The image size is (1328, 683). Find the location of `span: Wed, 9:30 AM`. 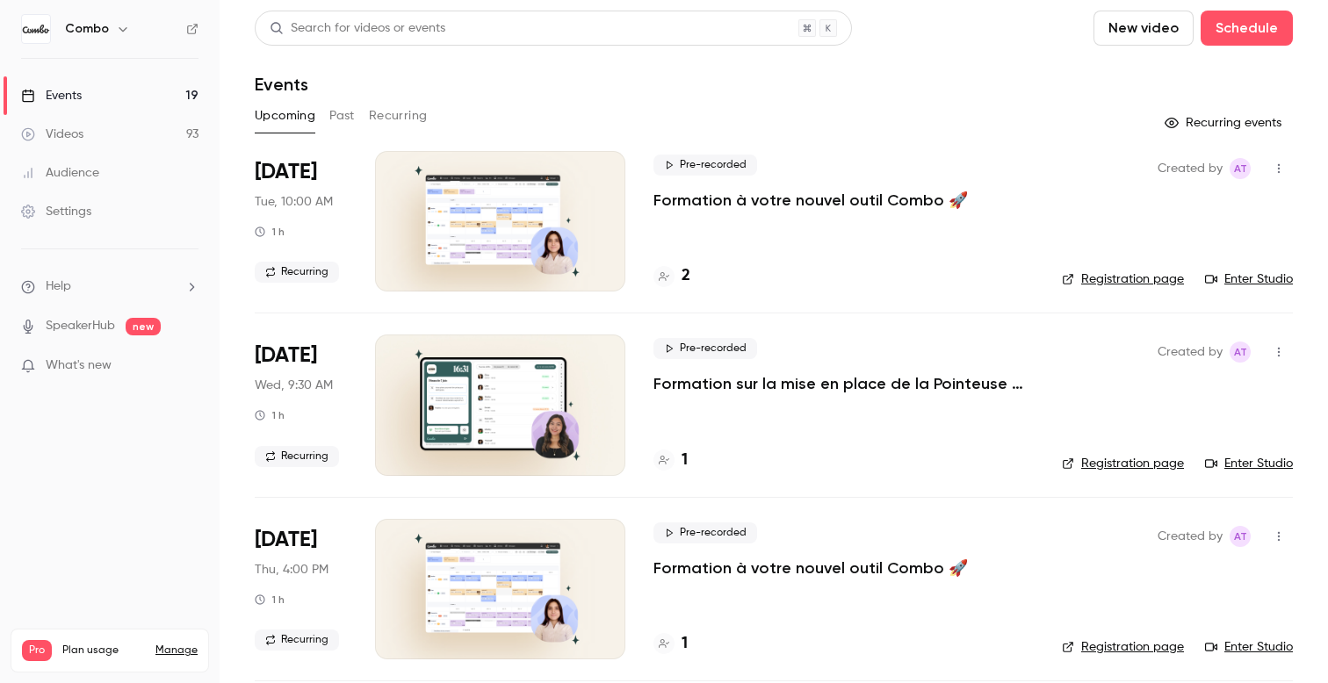

span: Wed, 9:30 AM is located at coordinates (293, 386).